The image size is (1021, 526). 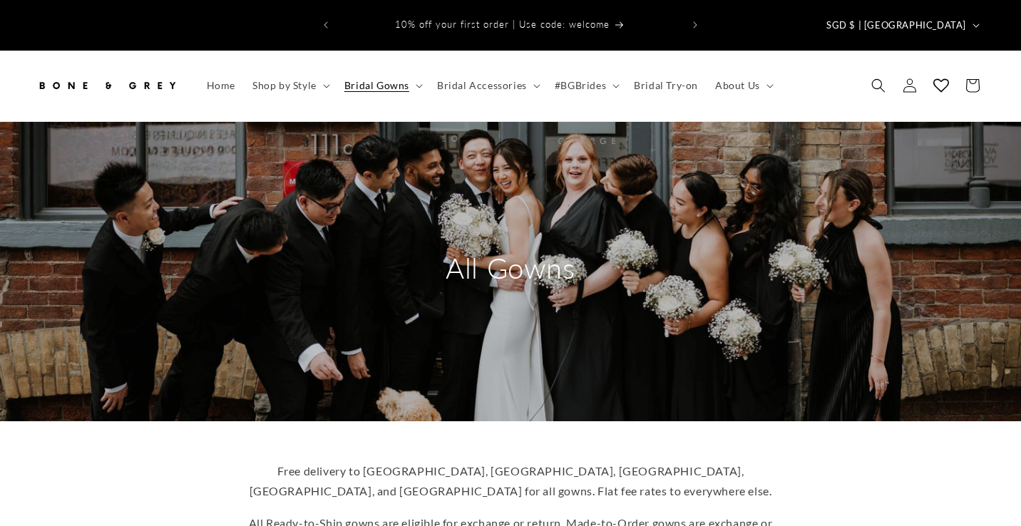 I want to click on span: 10% off your first order | Use code: welcome, so click(x=502, y=24).